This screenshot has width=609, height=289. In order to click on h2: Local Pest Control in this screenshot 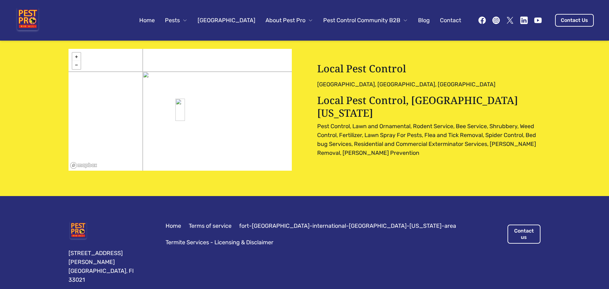, I will do `click(429, 69)`.